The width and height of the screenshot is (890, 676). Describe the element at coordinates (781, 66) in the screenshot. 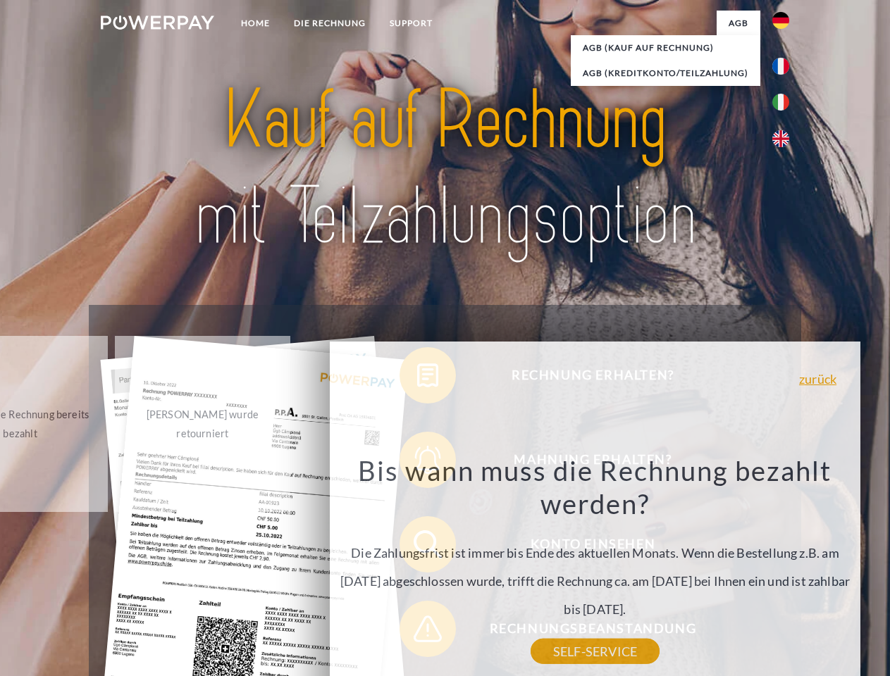

I see `img: fr` at that location.